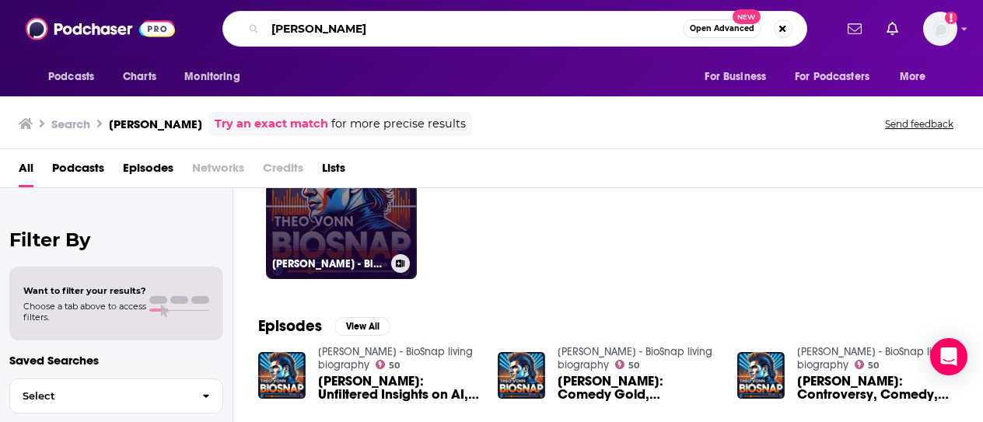  Describe the element at coordinates (951, 18) in the screenshot. I see `svg: Add a profile image` at that location.